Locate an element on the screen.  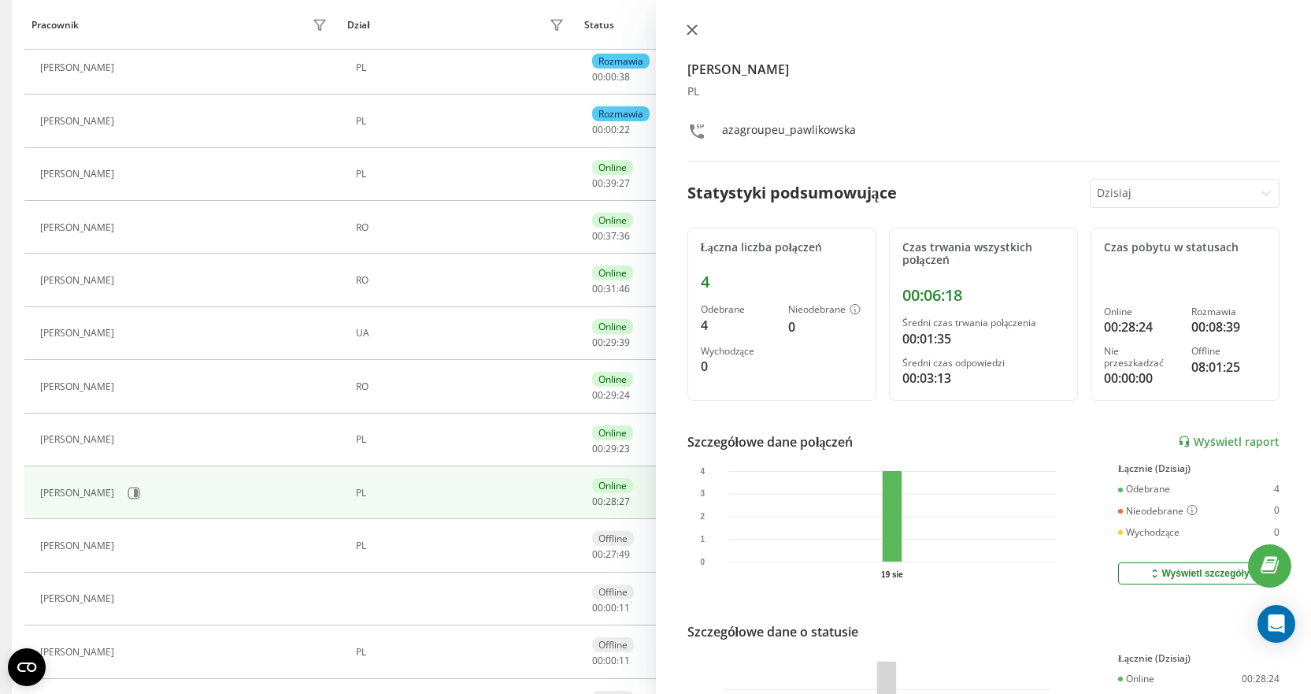
span: 37 is located at coordinates (611, 235).